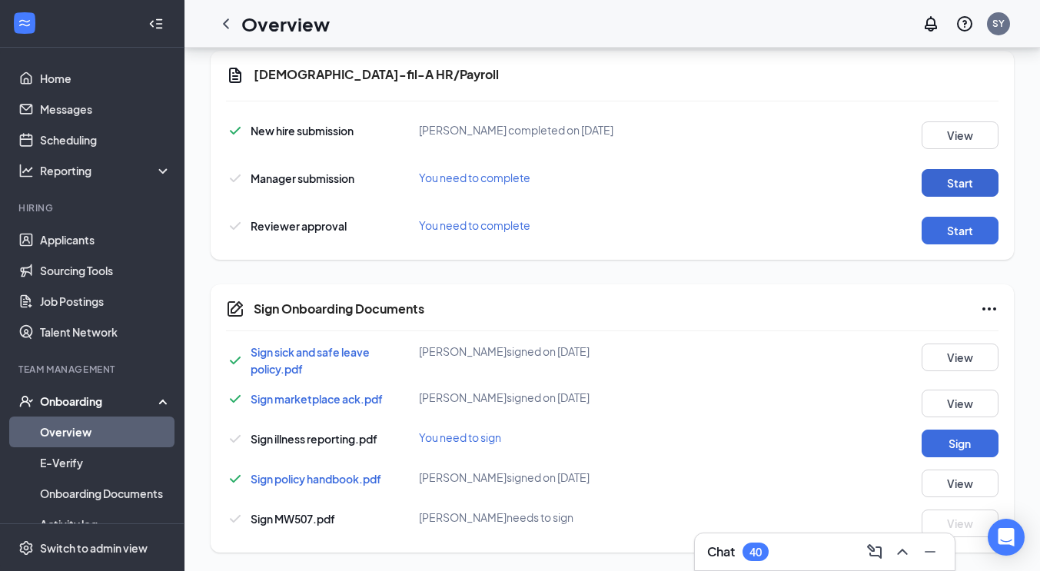 This screenshot has width=1040, height=571. Describe the element at coordinates (547, 437) in the screenshot. I see `div: You need to sign` at that location.